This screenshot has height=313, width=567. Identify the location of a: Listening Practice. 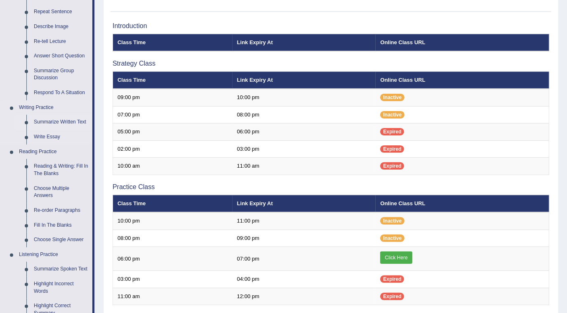
(54, 255).